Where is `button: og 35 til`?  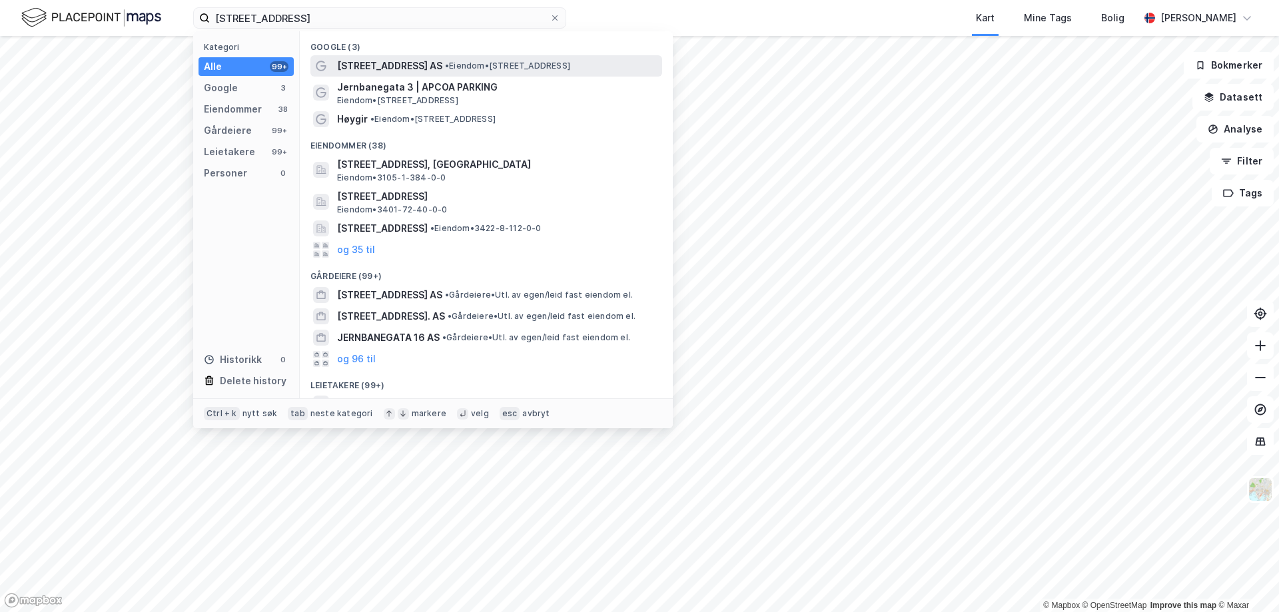
button: og 35 til is located at coordinates (356, 250).